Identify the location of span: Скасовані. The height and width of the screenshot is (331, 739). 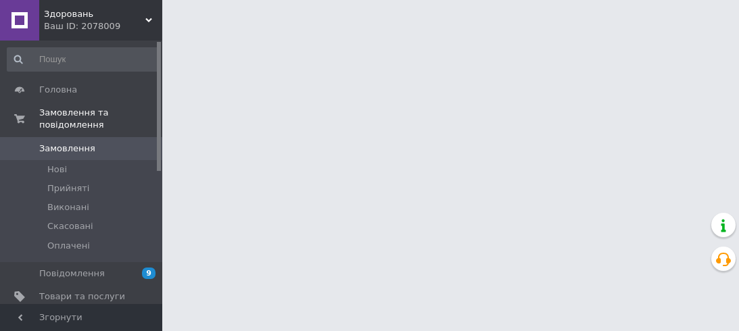
(70, 226).